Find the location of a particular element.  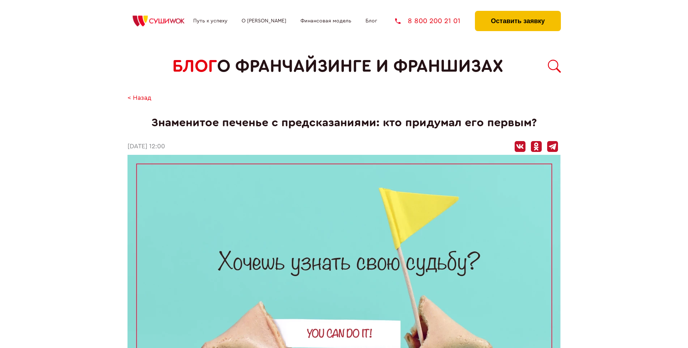

a: 8 800 200 21 01 is located at coordinates (428, 21).